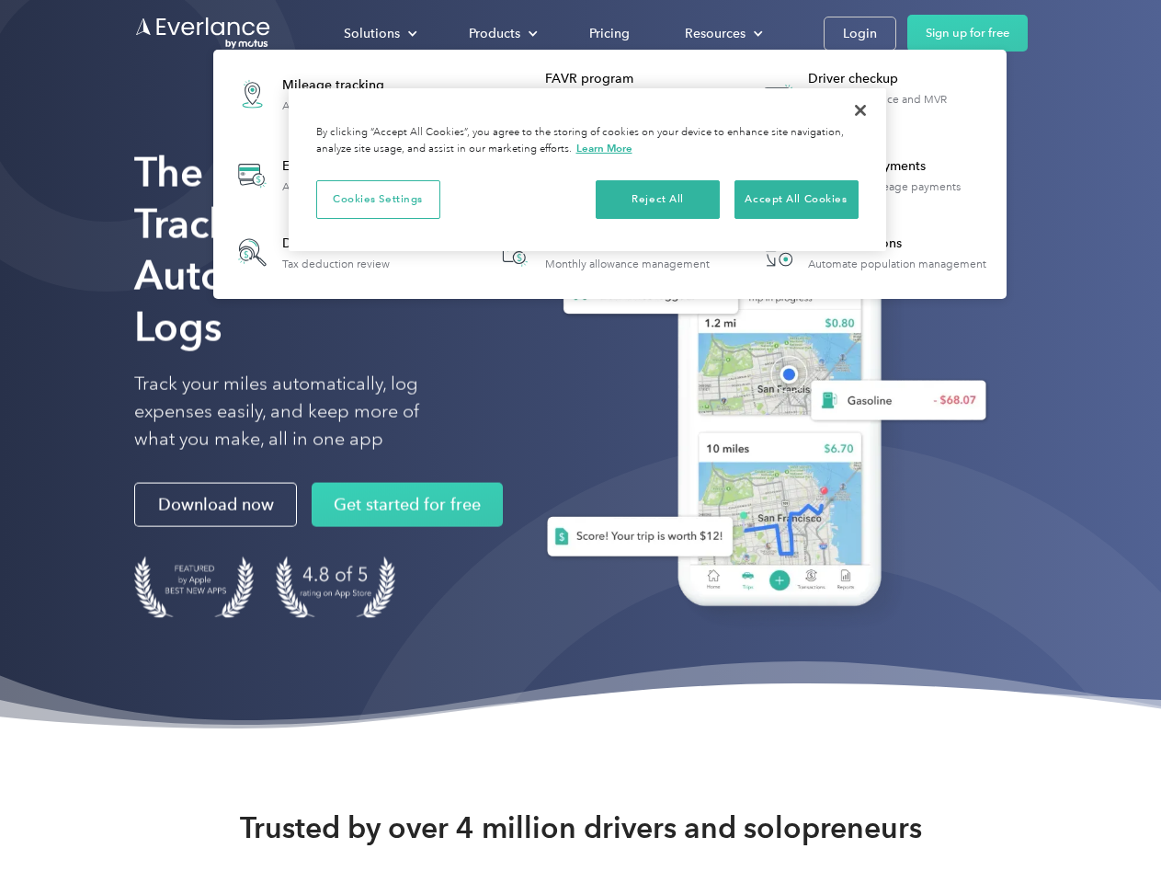 The height and width of the screenshot is (883, 1161). I want to click on a: HR IntegrationsAutomate population management, so click(872, 252).